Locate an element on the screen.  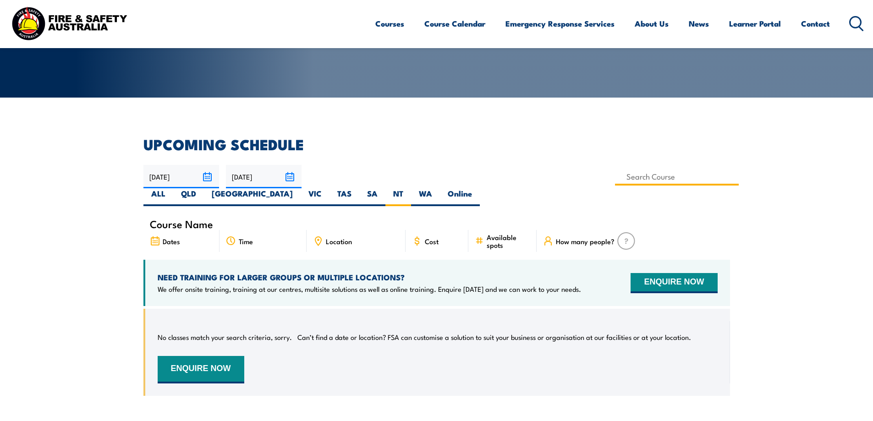
label: SA is located at coordinates (372, 197).